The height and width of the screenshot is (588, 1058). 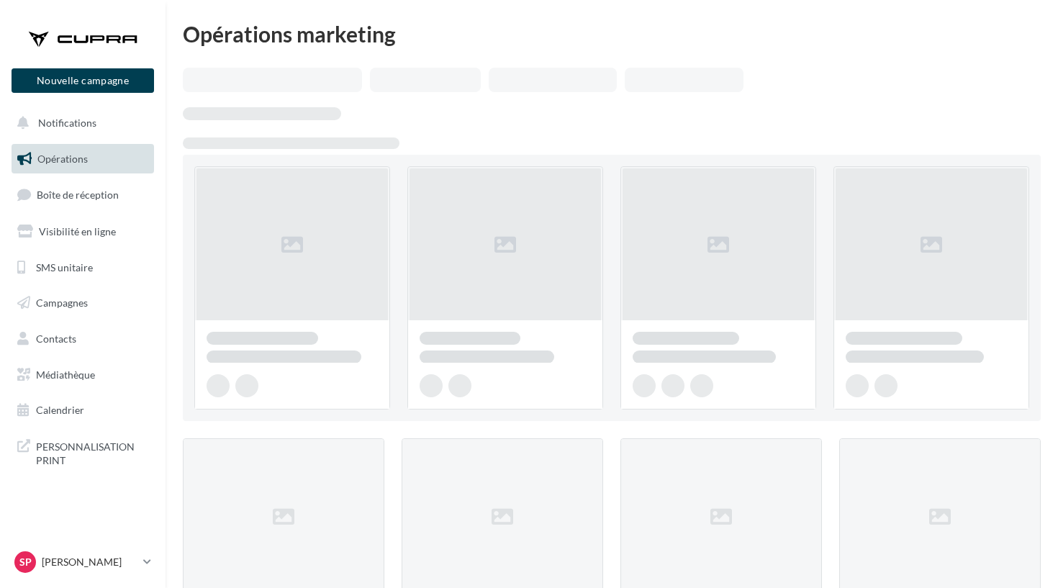 I want to click on button: Nouvelle campagne, so click(x=83, y=81).